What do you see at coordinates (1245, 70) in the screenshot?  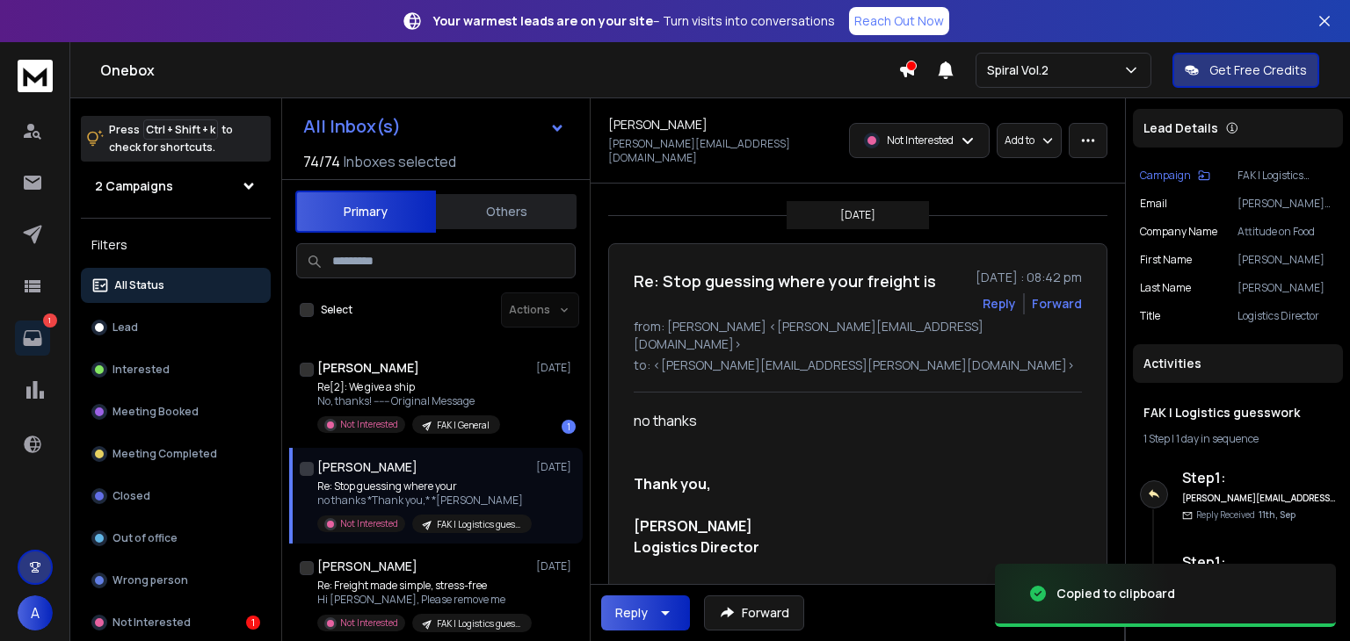 I see `button: Get Free Credits` at bounding box center [1245, 70].